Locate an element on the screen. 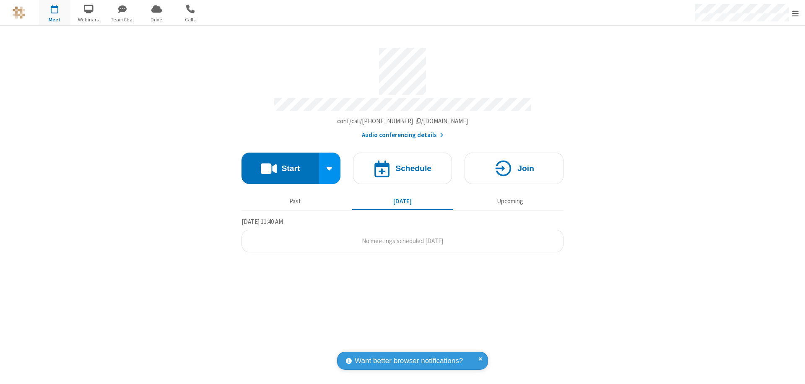  button: Audio conferencing details is located at coordinates (402, 135).